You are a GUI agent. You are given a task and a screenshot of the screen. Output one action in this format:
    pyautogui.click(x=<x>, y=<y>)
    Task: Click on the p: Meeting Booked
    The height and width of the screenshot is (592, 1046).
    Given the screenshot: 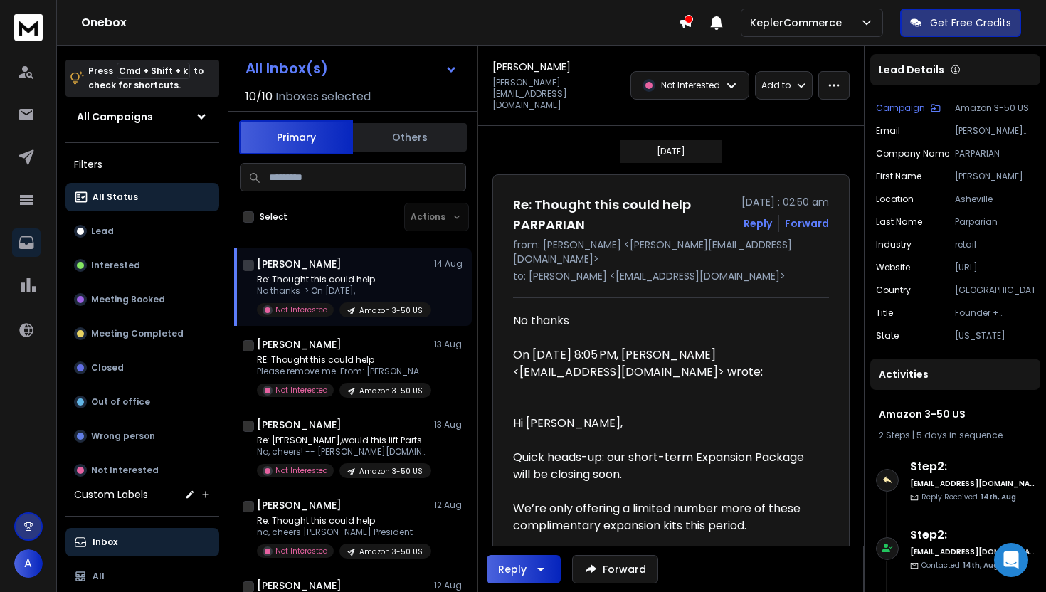 What is the action you would take?
    pyautogui.click(x=128, y=300)
    